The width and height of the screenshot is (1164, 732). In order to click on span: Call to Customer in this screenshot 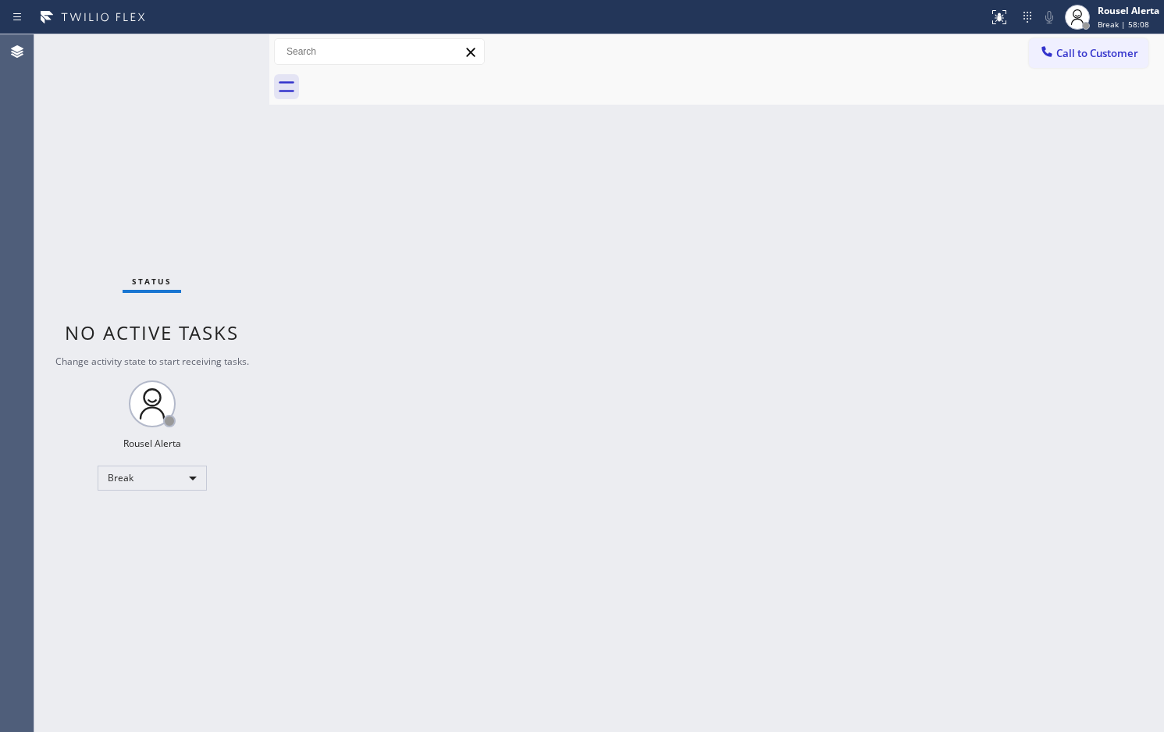, I will do `click(1097, 53)`.